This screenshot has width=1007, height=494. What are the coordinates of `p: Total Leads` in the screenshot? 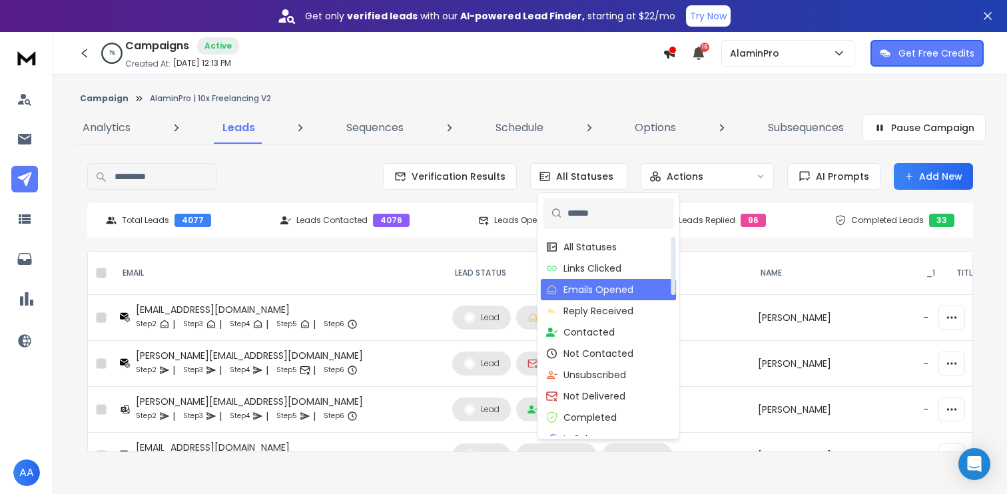 It's located at (145, 220).